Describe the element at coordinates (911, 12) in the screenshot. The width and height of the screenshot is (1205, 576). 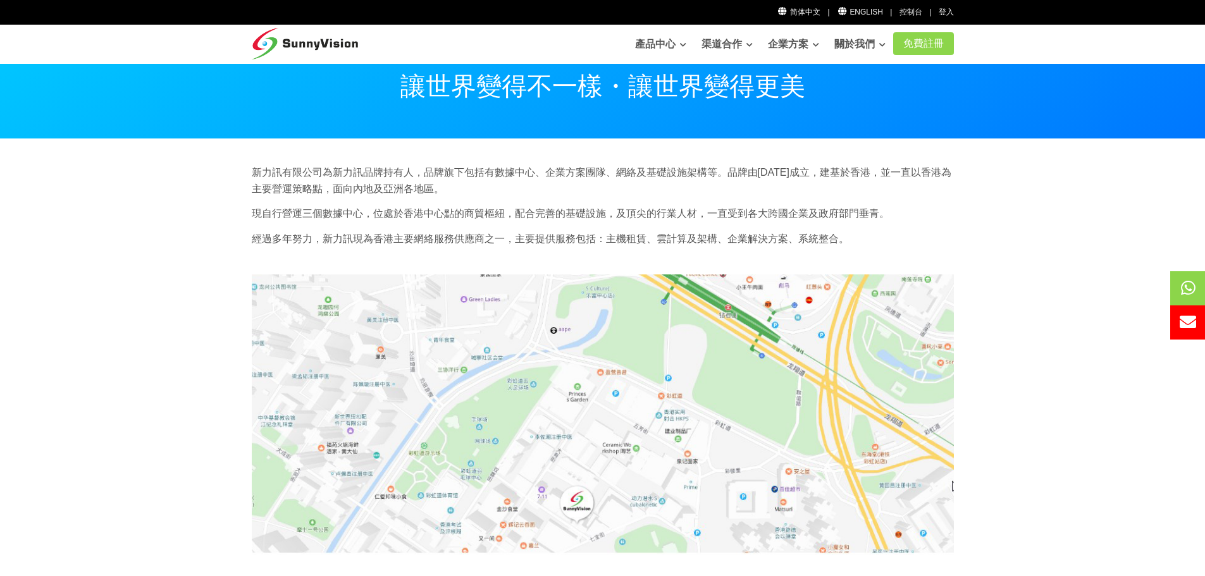
I see `a: 控制台` at that location.